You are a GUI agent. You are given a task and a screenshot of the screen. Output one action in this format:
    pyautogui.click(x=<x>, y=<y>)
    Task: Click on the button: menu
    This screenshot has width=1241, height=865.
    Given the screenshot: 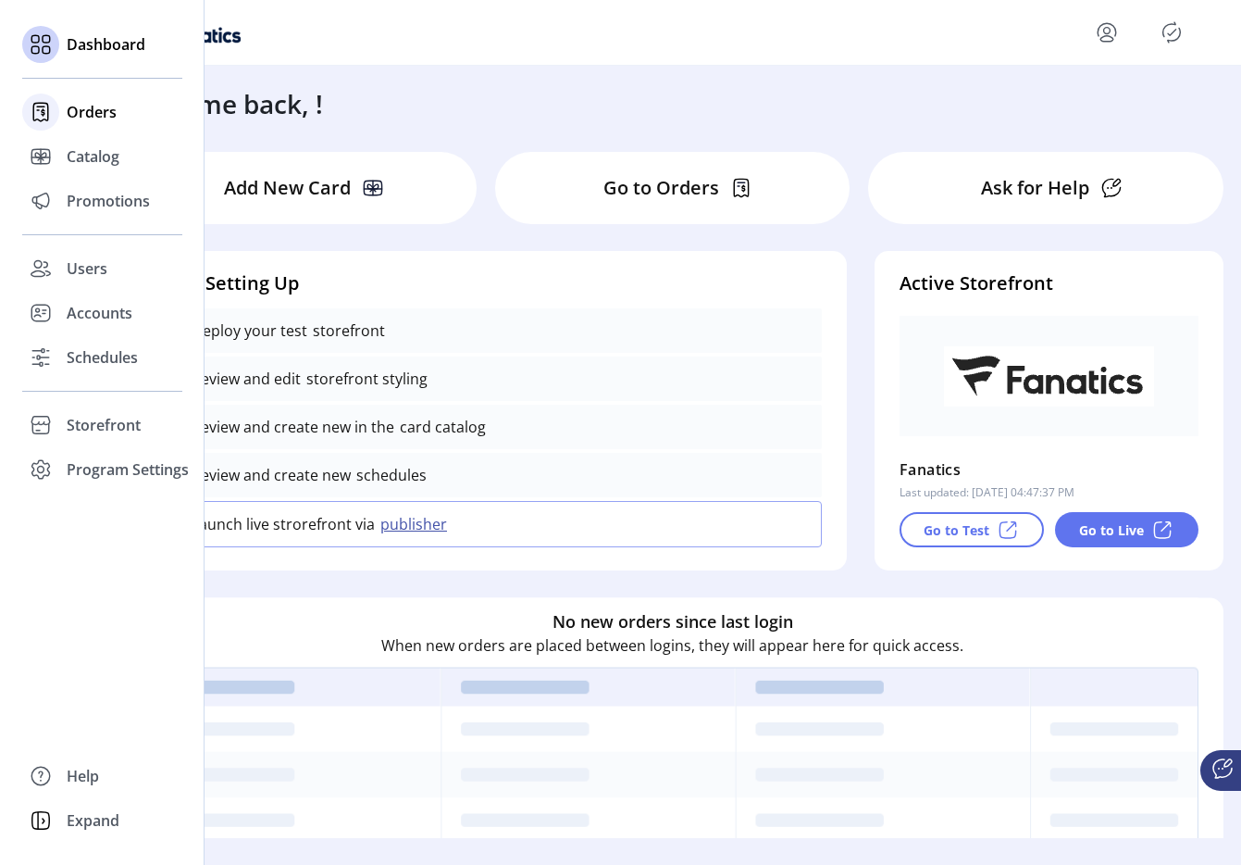 What is the action you would take?
    pyautogui.click(x=1107, y=32)
    